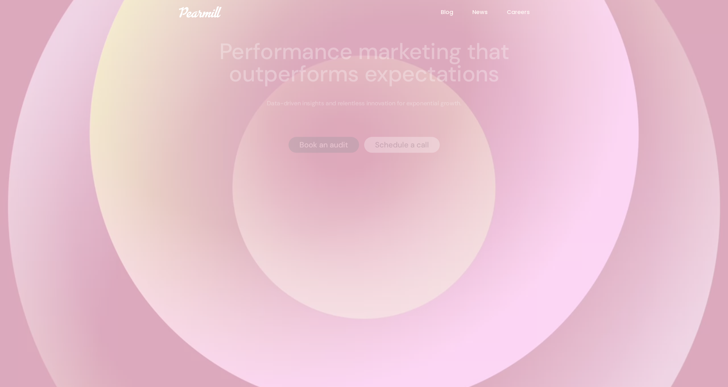 The width and height of the screenshot is (728, 387). Describe the element at coordinates (489, 12) in the screenshot. I see `a: News` at that location.